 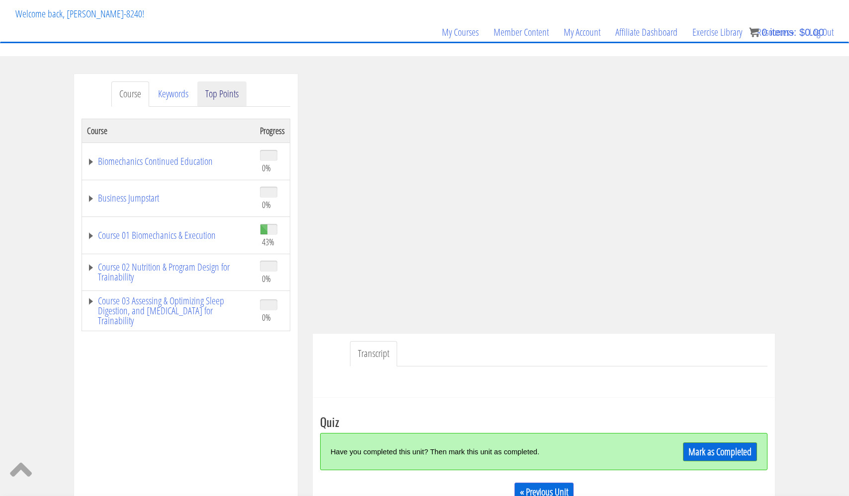 I want to click on a: Affiliate Dashboard, so click(x=646, y=32).